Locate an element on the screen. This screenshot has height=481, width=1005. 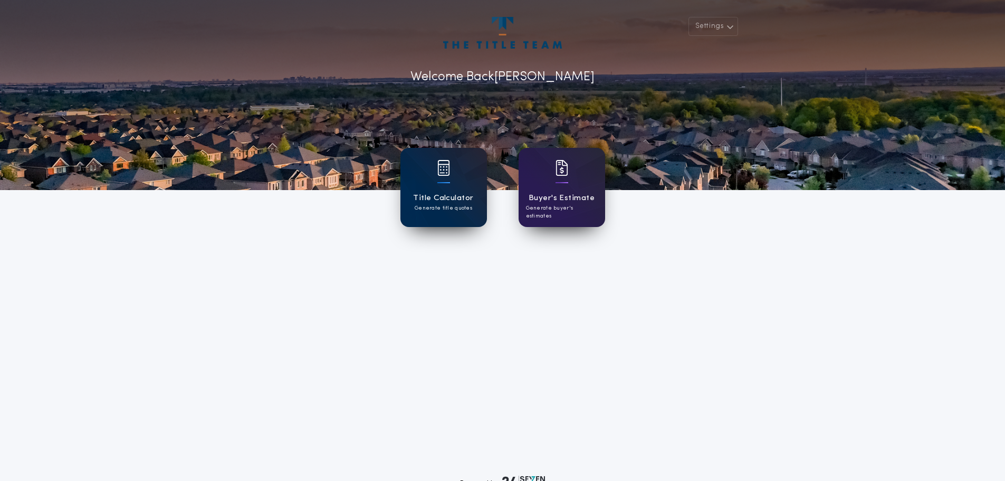
p: Generate title quotes is located at coordinates (443, 208).